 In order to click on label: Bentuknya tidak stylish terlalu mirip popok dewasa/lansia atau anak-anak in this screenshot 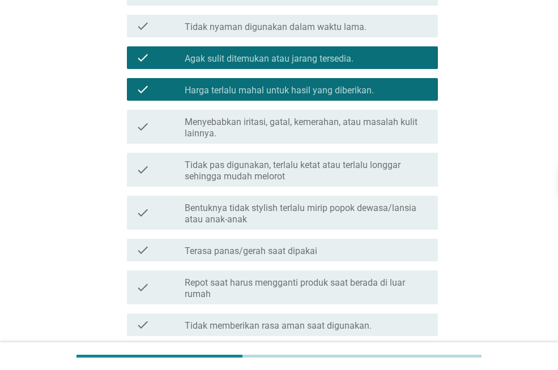, I will do `click(306, 214)`.